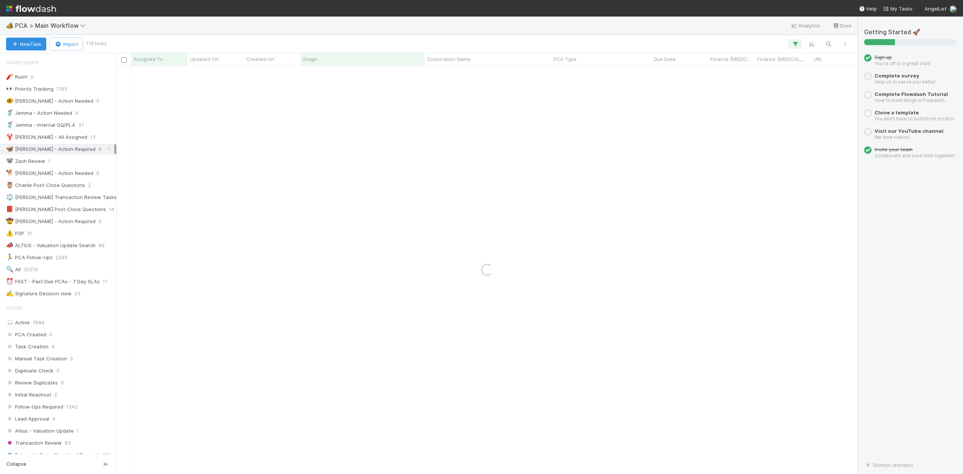 The height and width of the screenshot is (474, 963). Describe the element at coordinates (915, 118) in the screenshot. I see `small: You don’t have to build from scratch.` at that location.